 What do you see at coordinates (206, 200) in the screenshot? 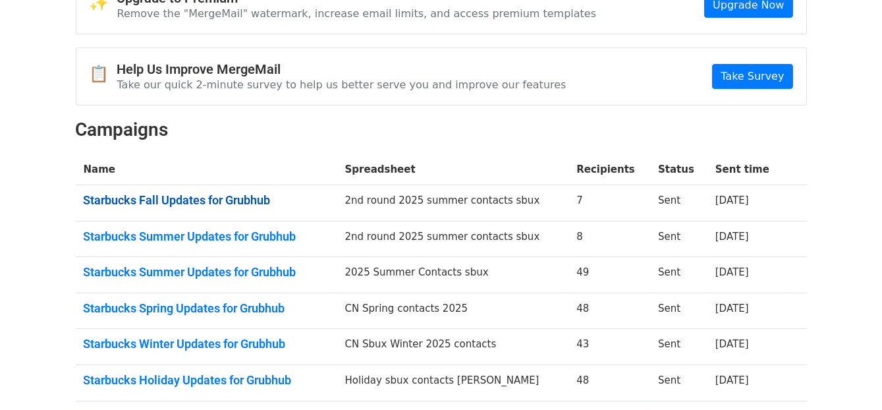
I see `a: Starbucks Fall Updates for Grubhub` at bounding box center [206, 200].